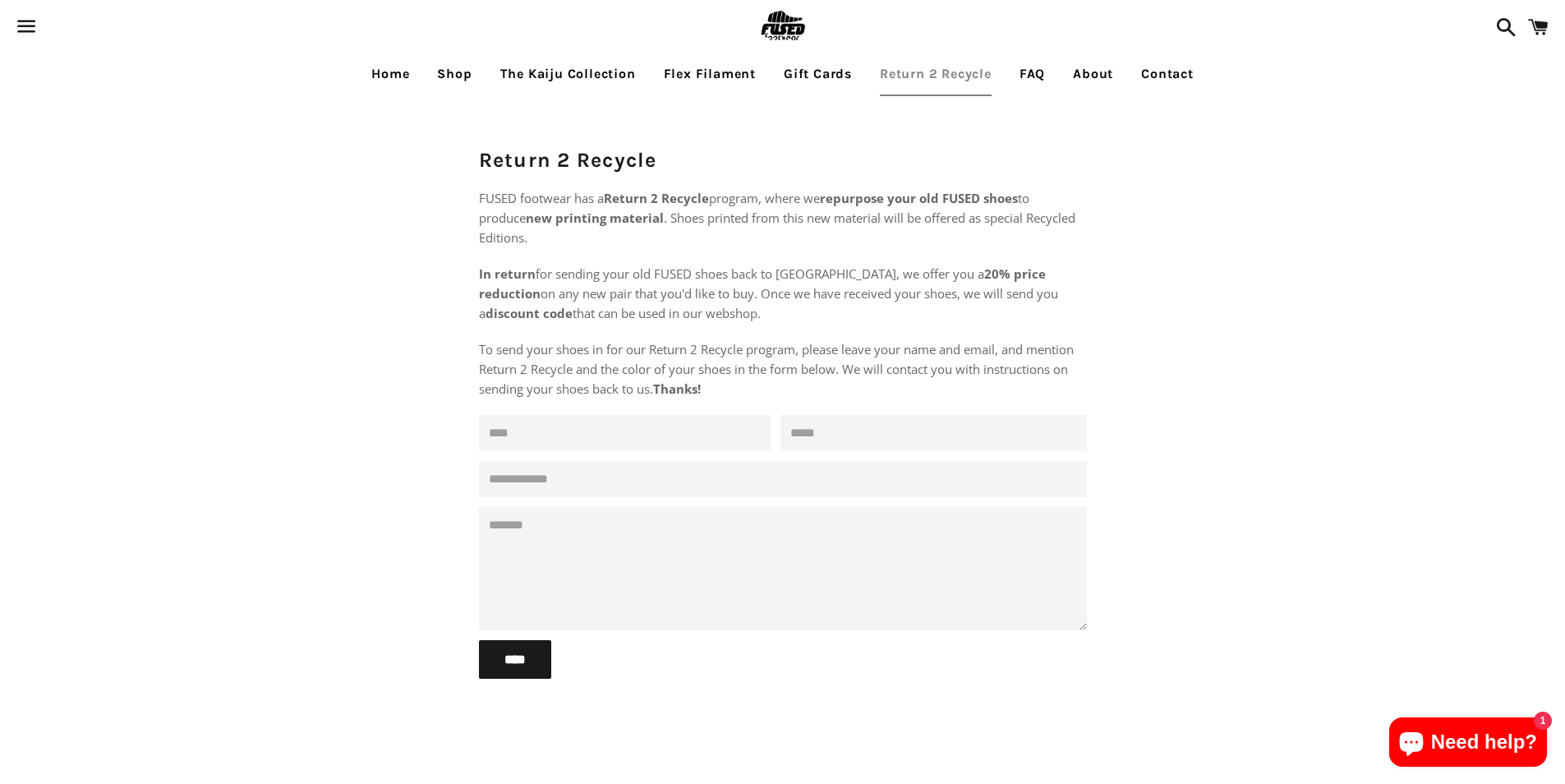 The width and height of the screenshot is (1565, 784). I want to click on a: The Kaiju Collection, so click(568, 74).